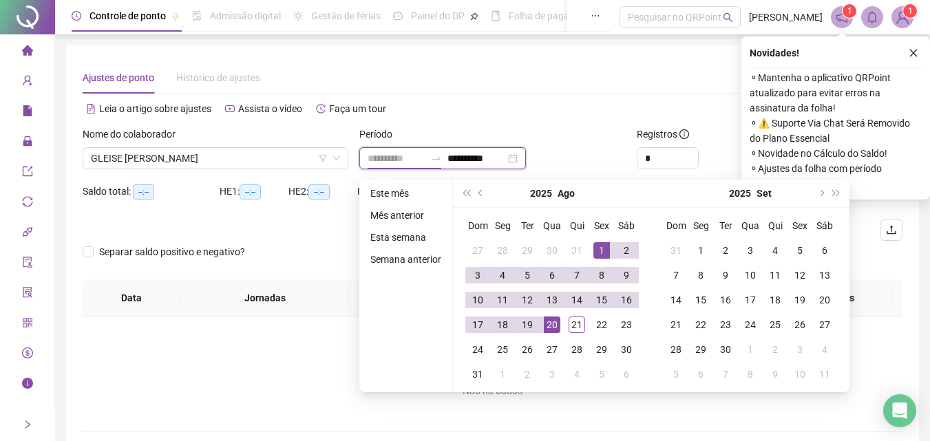 Image resolution: width=930 pixels, height=441 pixels. What do you see at coordinates (740, 193) in the screenshot?
I see `button: year panel` at bounding box center [740, 193].